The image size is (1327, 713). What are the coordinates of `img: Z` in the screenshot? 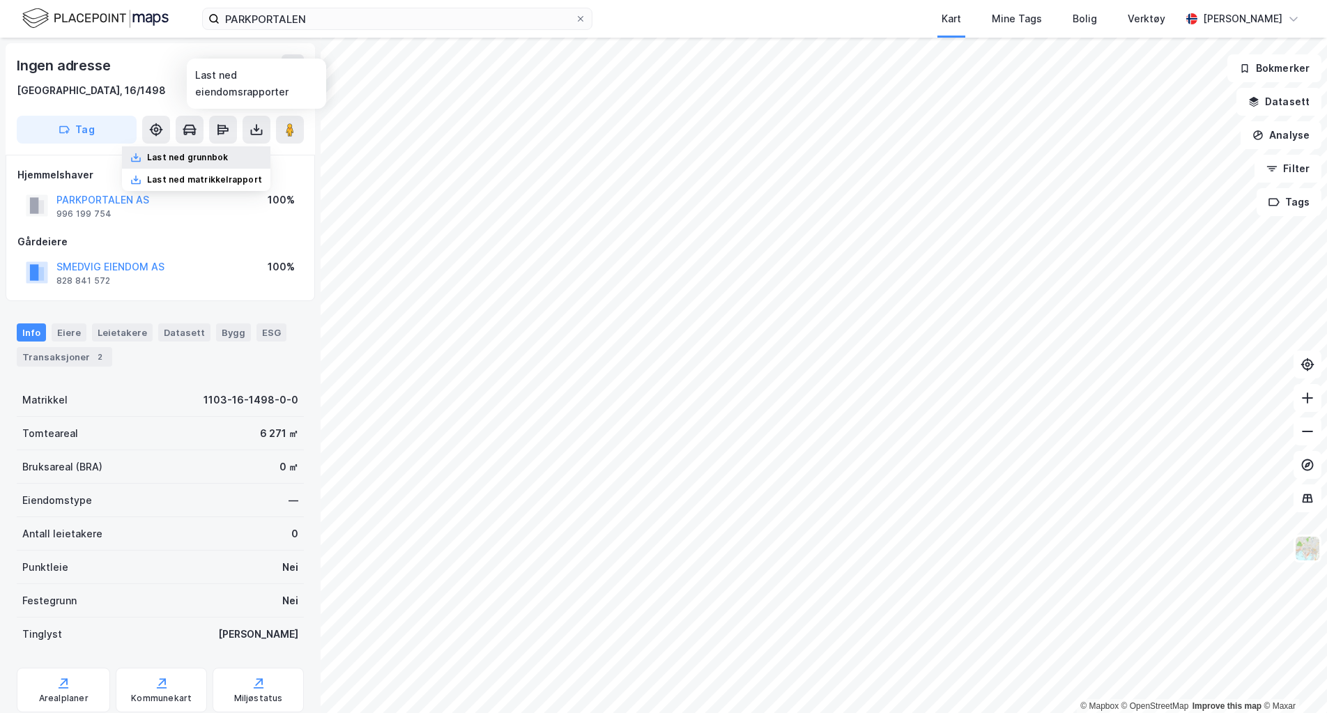 It's located at (1308, 549).